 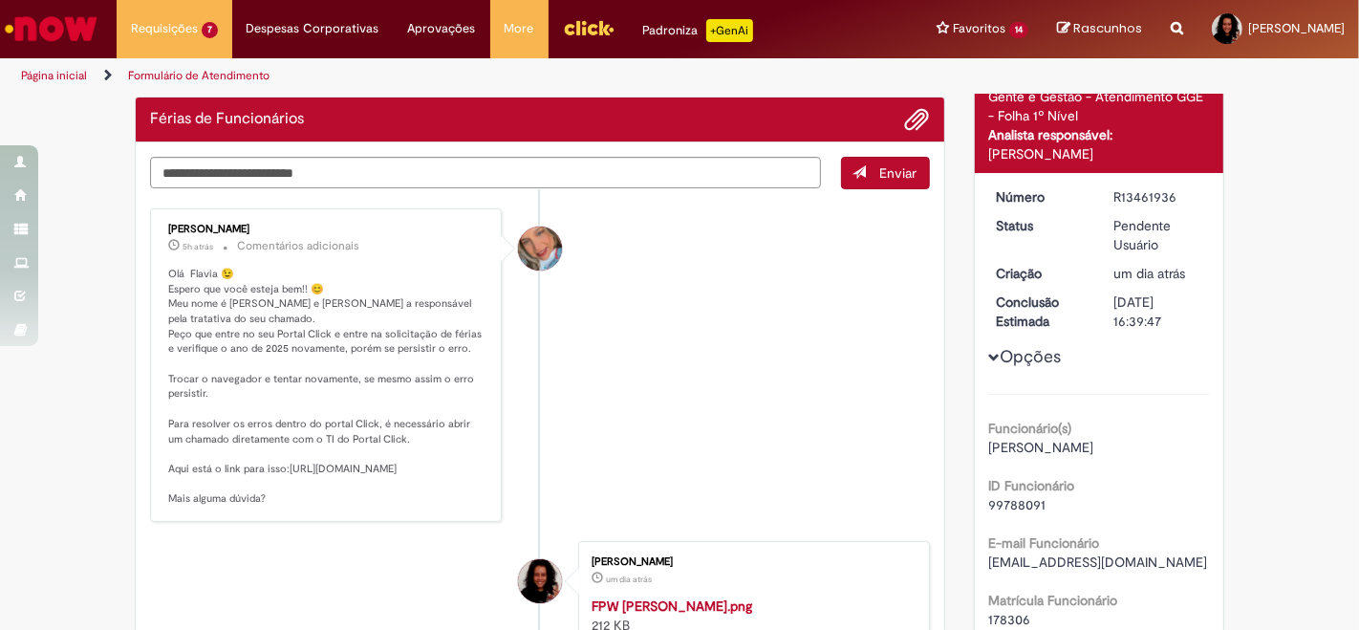 What do you see at coordinates (1108, 28) in the screenshot?
I see `span: Rascunhos` at bounding box center [1108, 28].